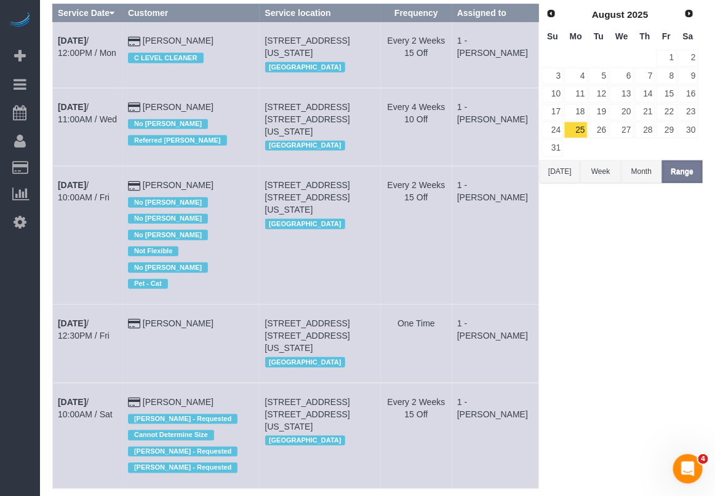 Image resolution: width=715 pixels, height=496 pixels. What do you see at coordinates (599, 130) in the screenshot?
I see `a: 26` at bounding box center [599, 130].